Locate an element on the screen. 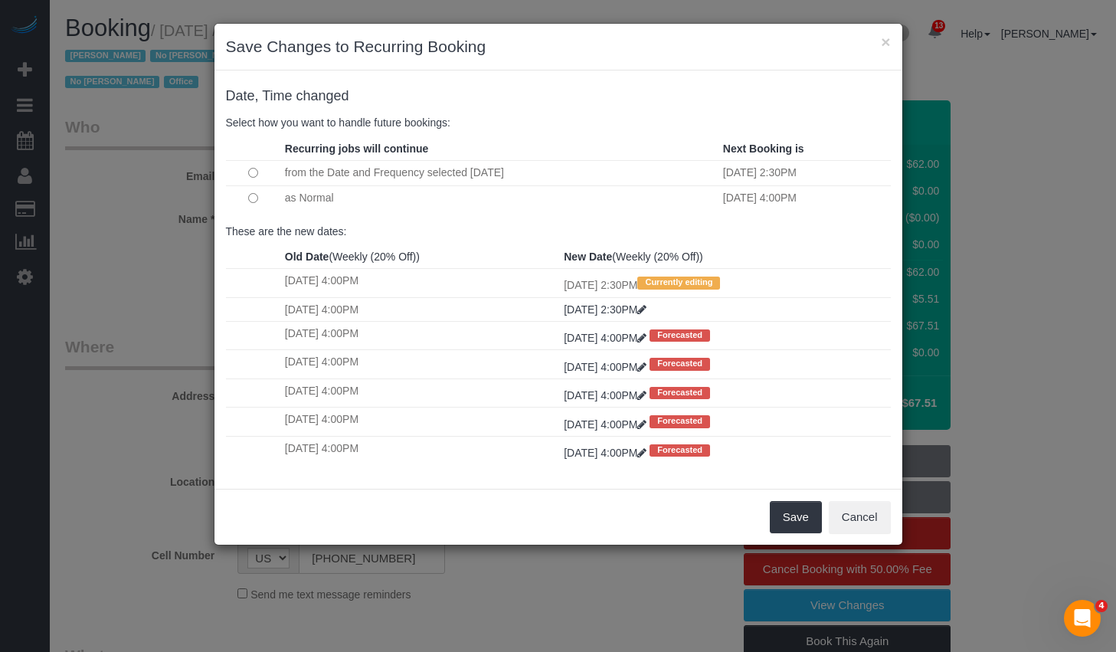 The height and width of the screenshot is (652, 1116). button: Cancel is located at coordinates (860, 517).